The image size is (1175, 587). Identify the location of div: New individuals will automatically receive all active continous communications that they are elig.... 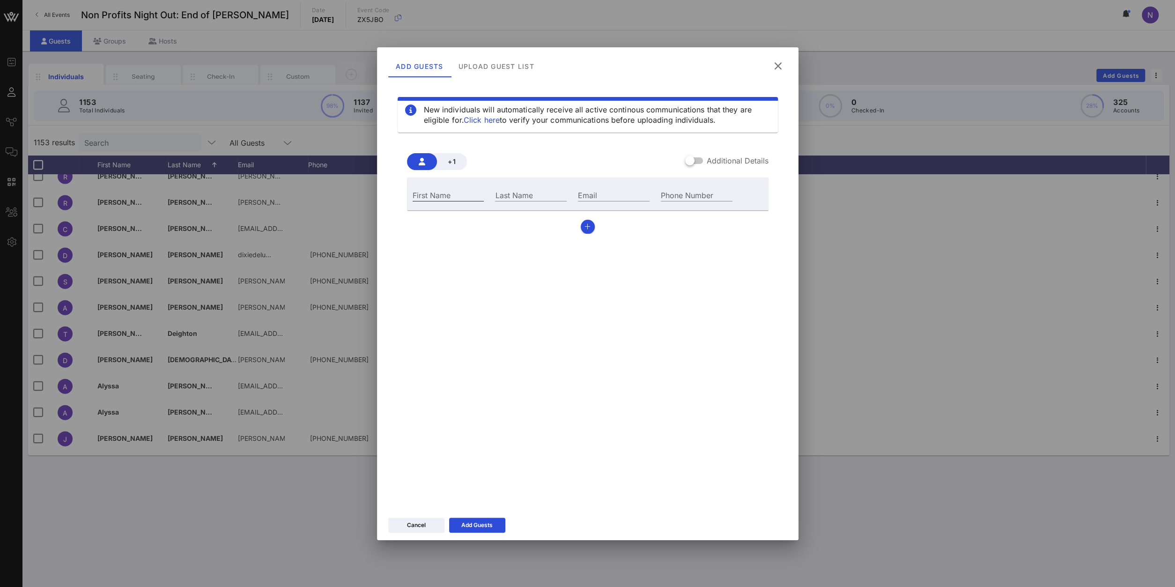
(597, 115).